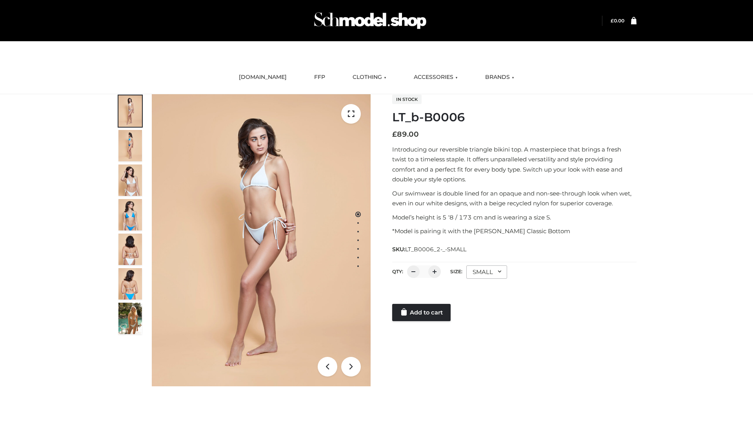 Image resolution: width=753 pixels, height=424 pixels. I want to click on a: ACCESSORIES, so click(436, 77).